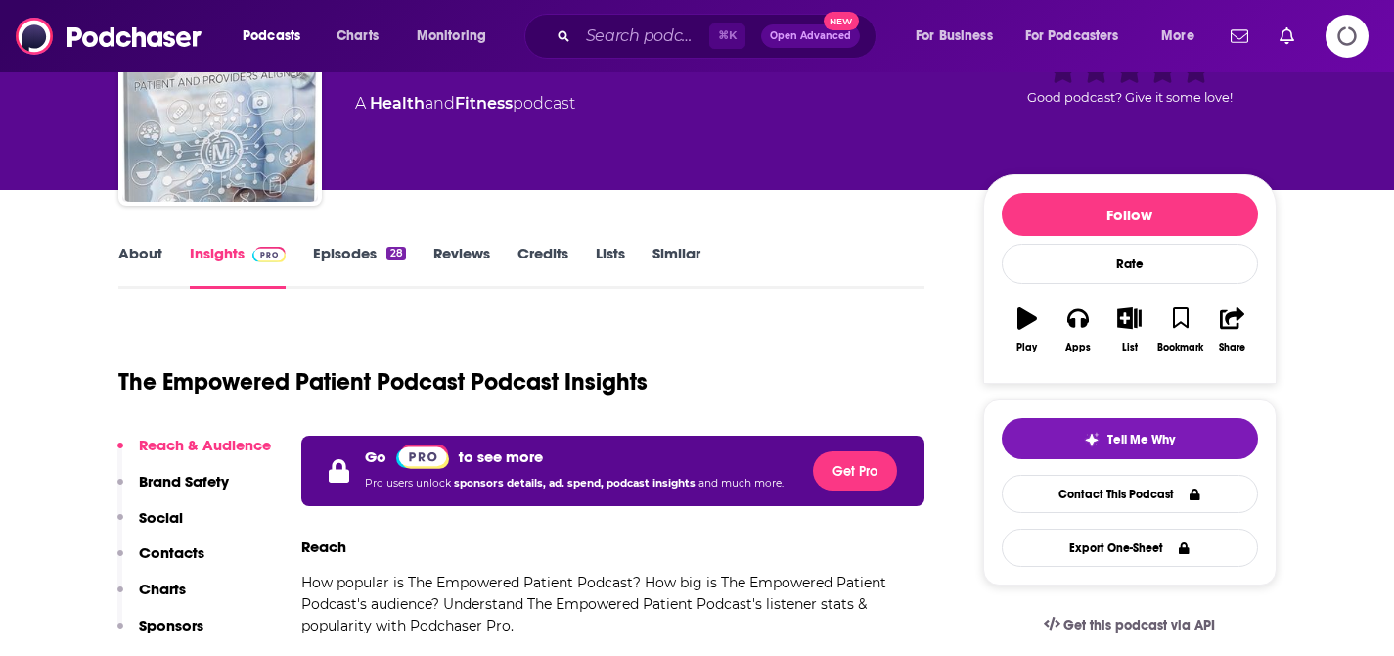  Describe the element at coordinates (543, 266) in the screenshot. I see `a: Credits` at that location.